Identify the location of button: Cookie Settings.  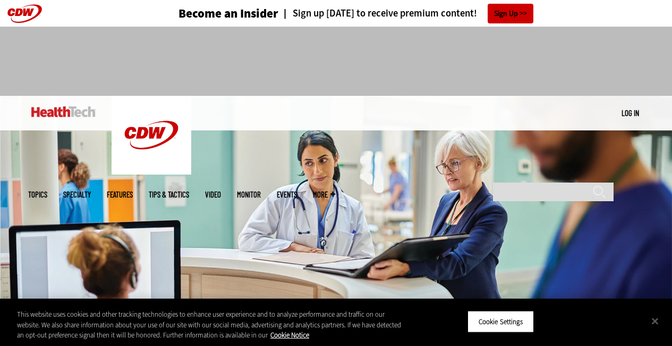
(501, 321).